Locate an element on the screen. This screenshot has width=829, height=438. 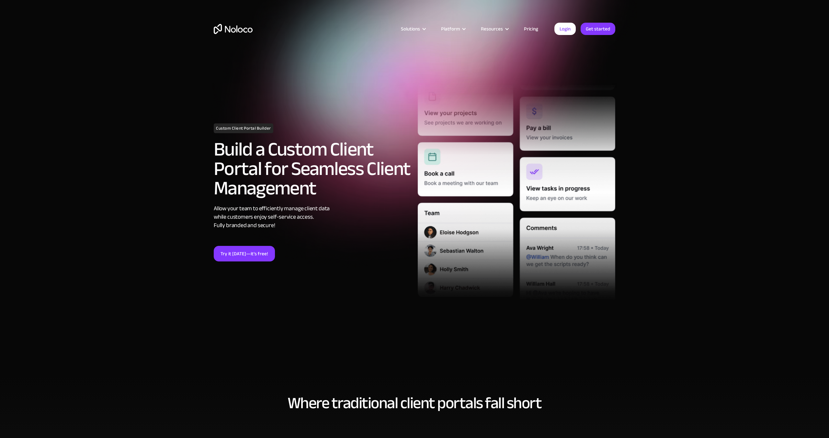
h2: Where traditional client portals fall short is located at coordinates (415, 403).